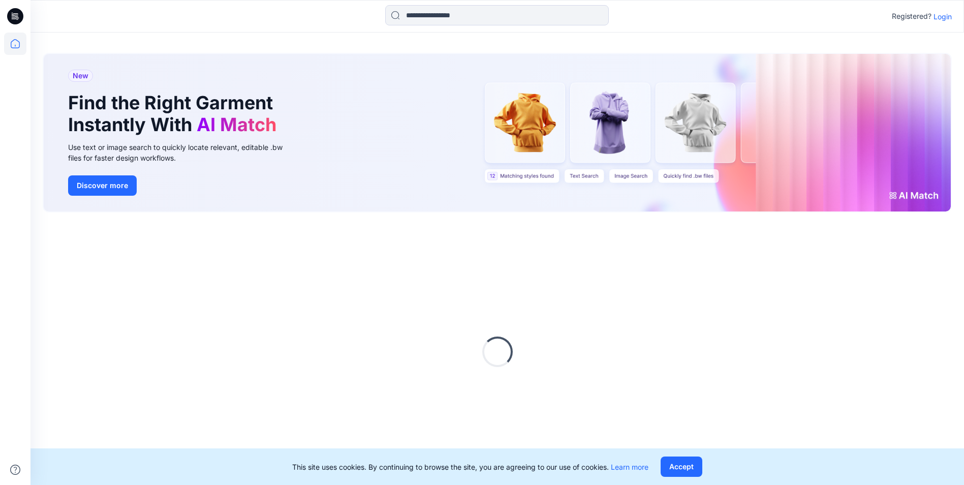 This screenshot has width=964, height=485. Describe the element at coordinates (942, 16) in the screenshot. I see `p: Login` at that location.